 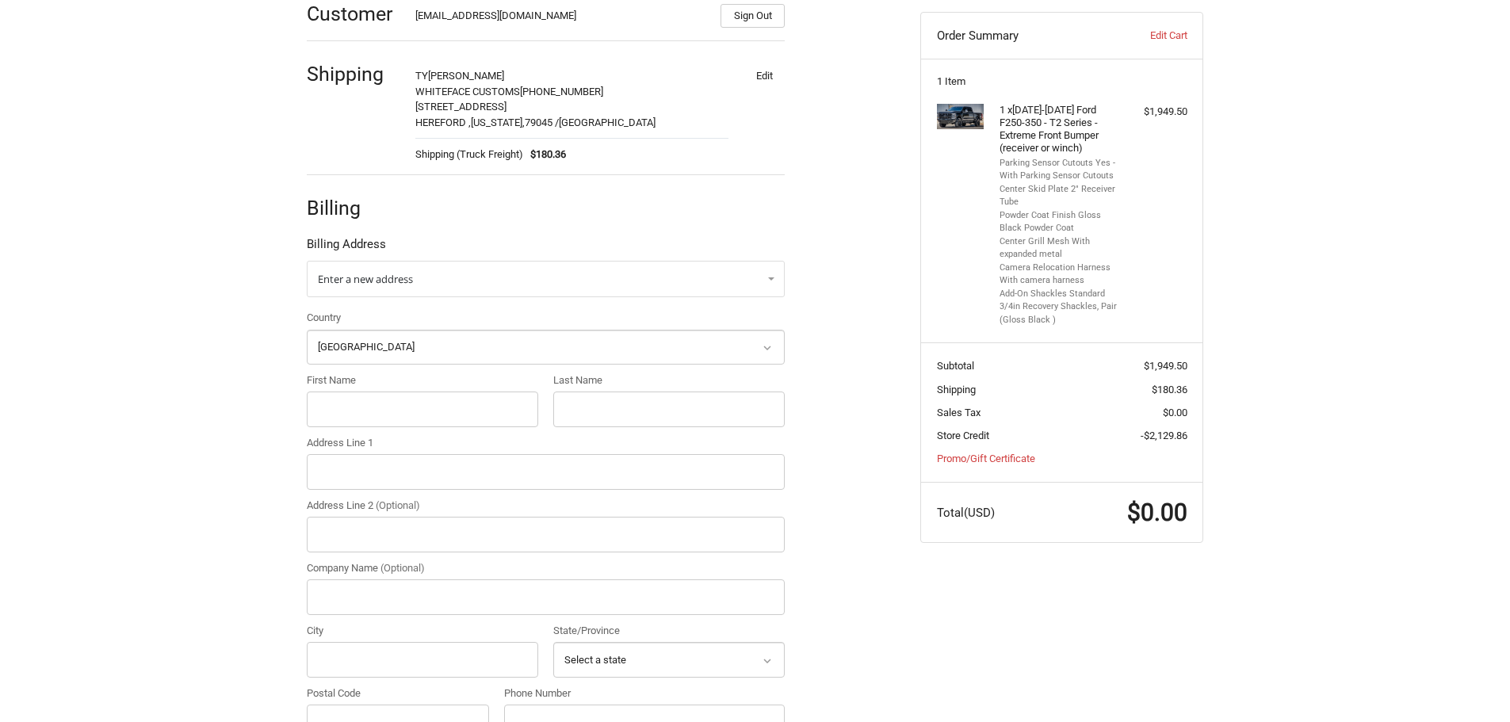 What do you see at coordinates (1060, 222) in the screenshot?
I see `li: Powder Coat Finish Gloss Black Powder Coat` at bounding box center [1060, 222].